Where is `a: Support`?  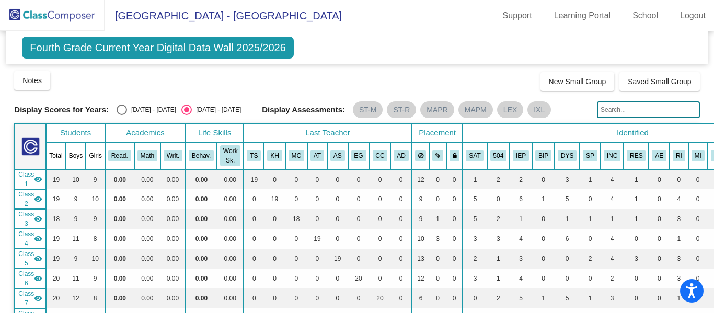 a: Support is located at coordinates (517, 16).